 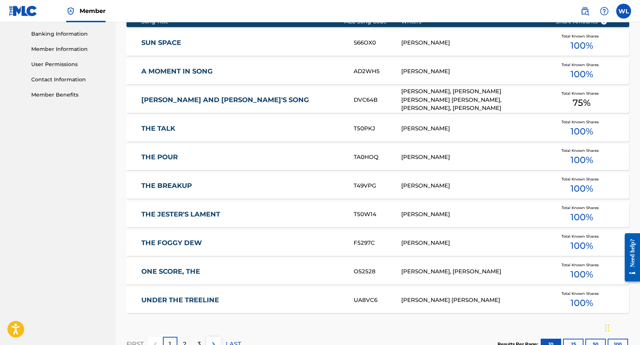 I want to click on div: Open Resource Center, so click(x=13, y=30).